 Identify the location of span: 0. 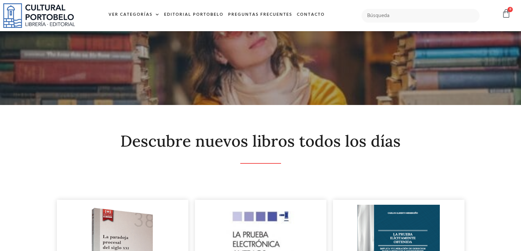
(510, 10).